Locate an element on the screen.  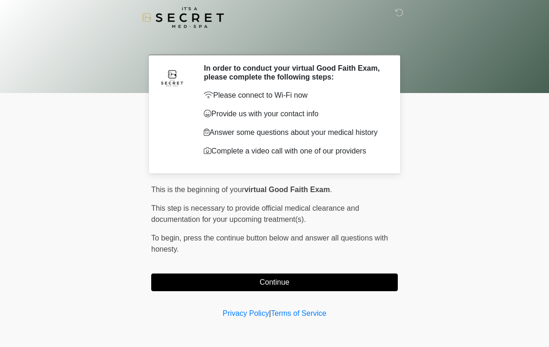
h2: In order to conduct your virtual Good Faith Exam, please complete the following steps: is located at coordinates (293, 73).